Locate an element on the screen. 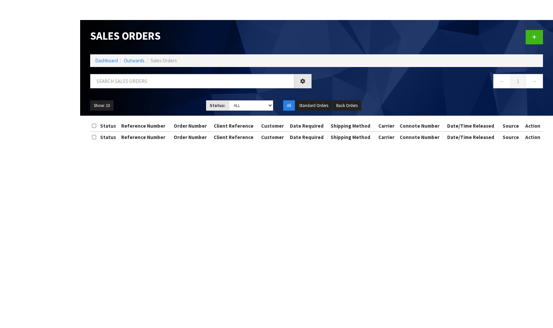  button: Show: 10 is located at coordinates (102, 106).